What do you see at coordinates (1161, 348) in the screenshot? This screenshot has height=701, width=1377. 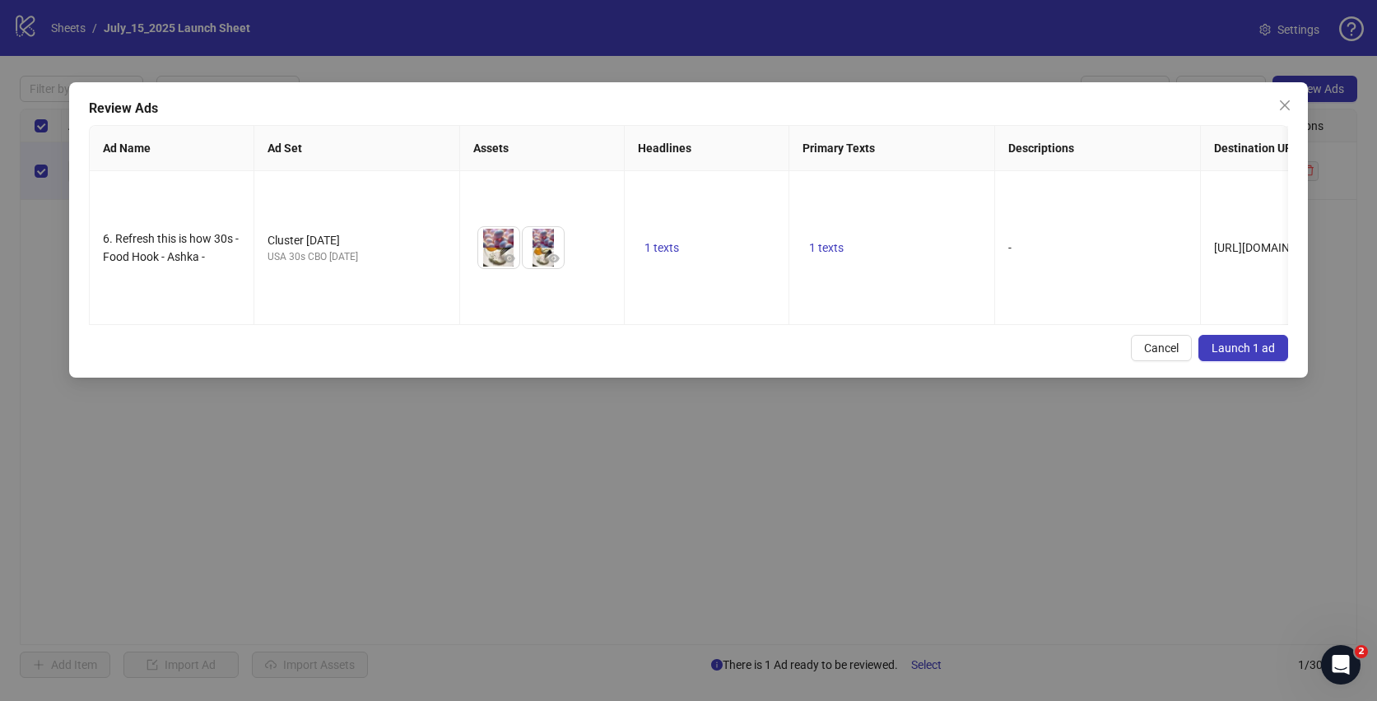 I see `span: Cancel` at bounding box center [1161, 348].